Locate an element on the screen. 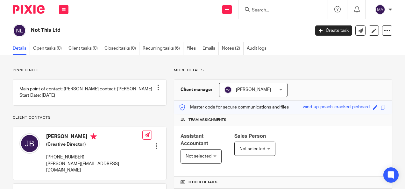 Image resolution: width=405 pixels, height=189 pixels. a: Notes (2) is located at coordinates (232, 48).